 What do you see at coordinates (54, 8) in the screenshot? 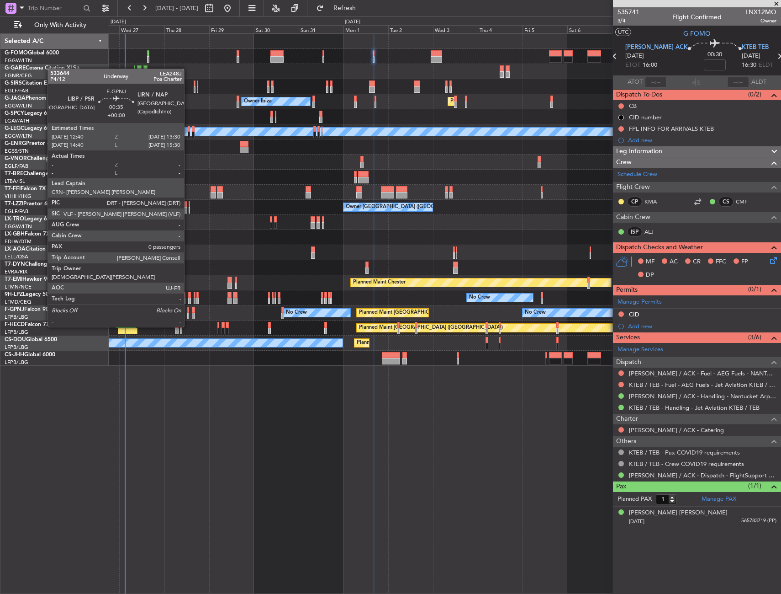
I see `input: Trip Number` at bounding box center [54, 8].